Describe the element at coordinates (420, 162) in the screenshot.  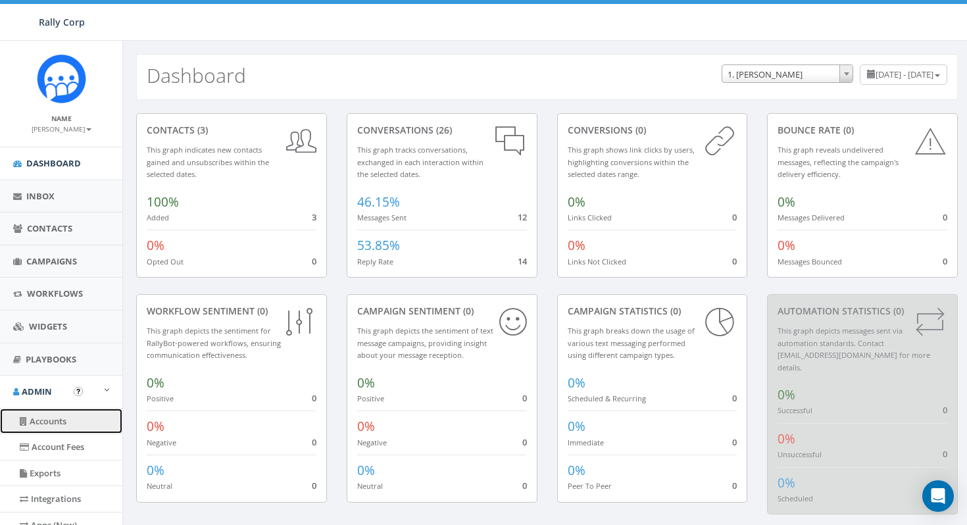
I see `small: This graph tracks conversations, exchanged in each interaction within the selected dates.` at that location.